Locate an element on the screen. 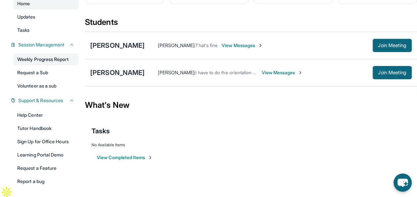  span: Home is located at coordinates (24, 4).